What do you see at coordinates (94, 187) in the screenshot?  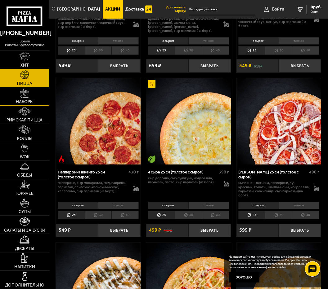 I see `p: пепперони, сыр Моцарелла, мед, паприка, пармезан, сливочно-чесночный соус, халапеньо, сыр пармеза...` at bounding box center [94, 187].